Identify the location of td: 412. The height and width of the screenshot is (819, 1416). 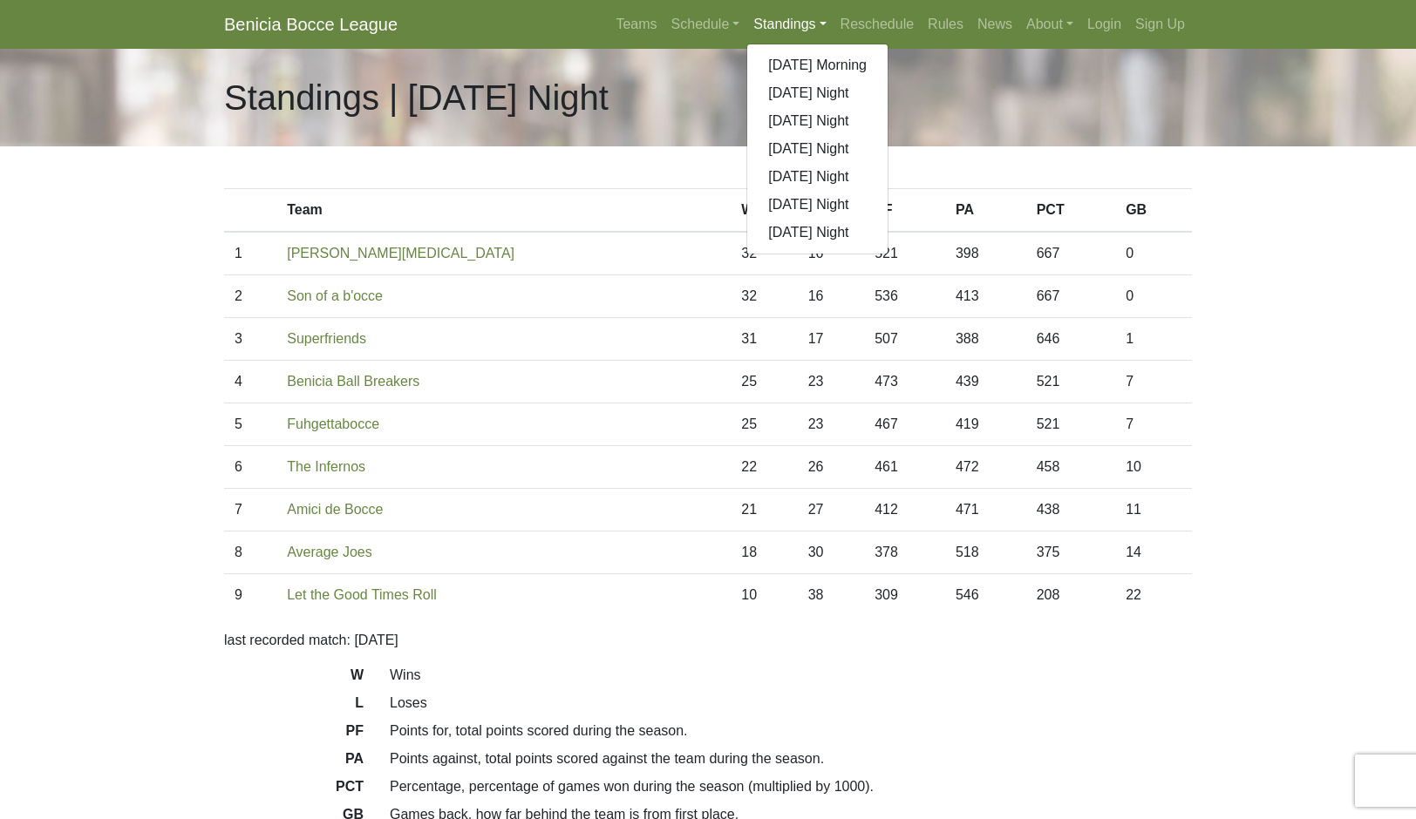
(904, 510).